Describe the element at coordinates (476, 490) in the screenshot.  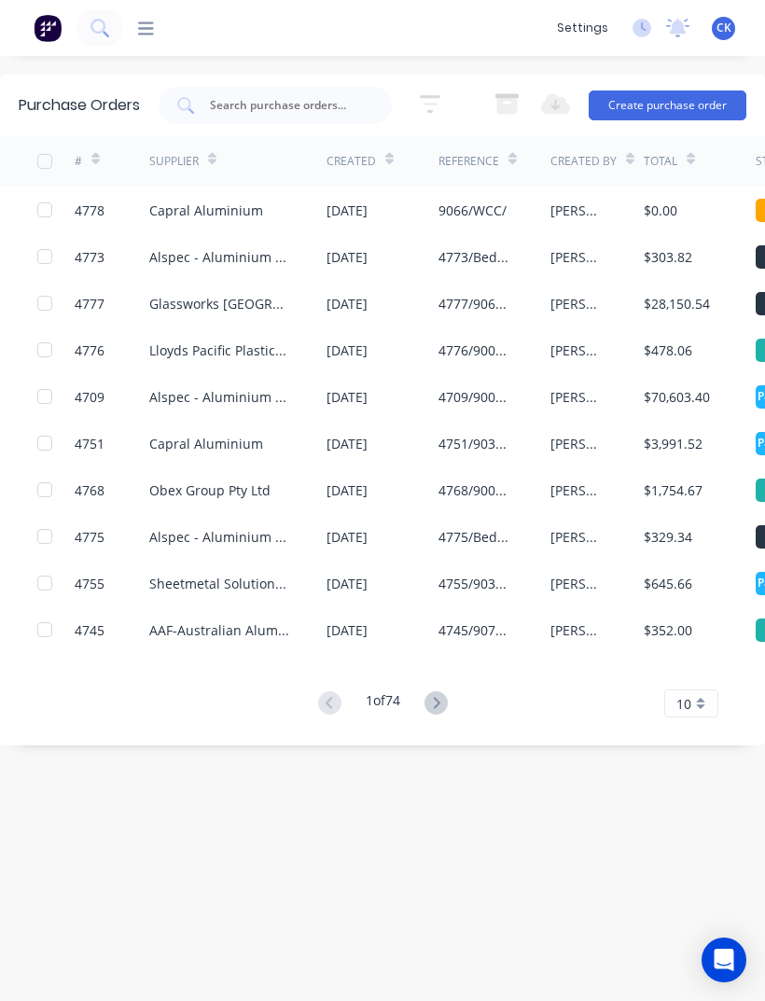
I see `div: 4768/9008 protection tape` at that location.